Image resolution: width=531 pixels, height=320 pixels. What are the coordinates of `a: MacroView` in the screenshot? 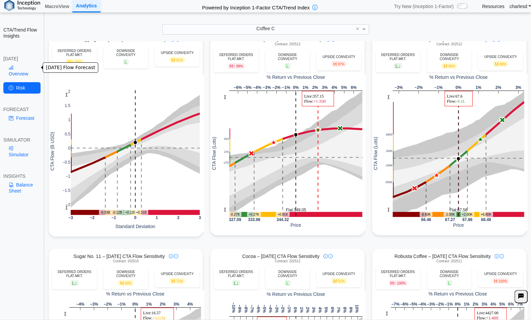 It's located at (57, 6).